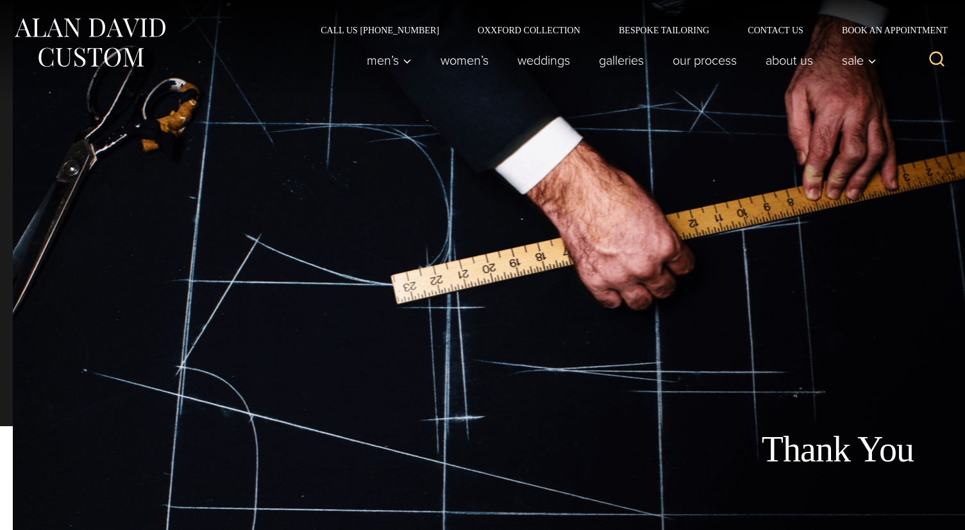 The height and width of the screenshot is (530, 965). I want to click on nav: Primary Navigation, so click(618, 60).